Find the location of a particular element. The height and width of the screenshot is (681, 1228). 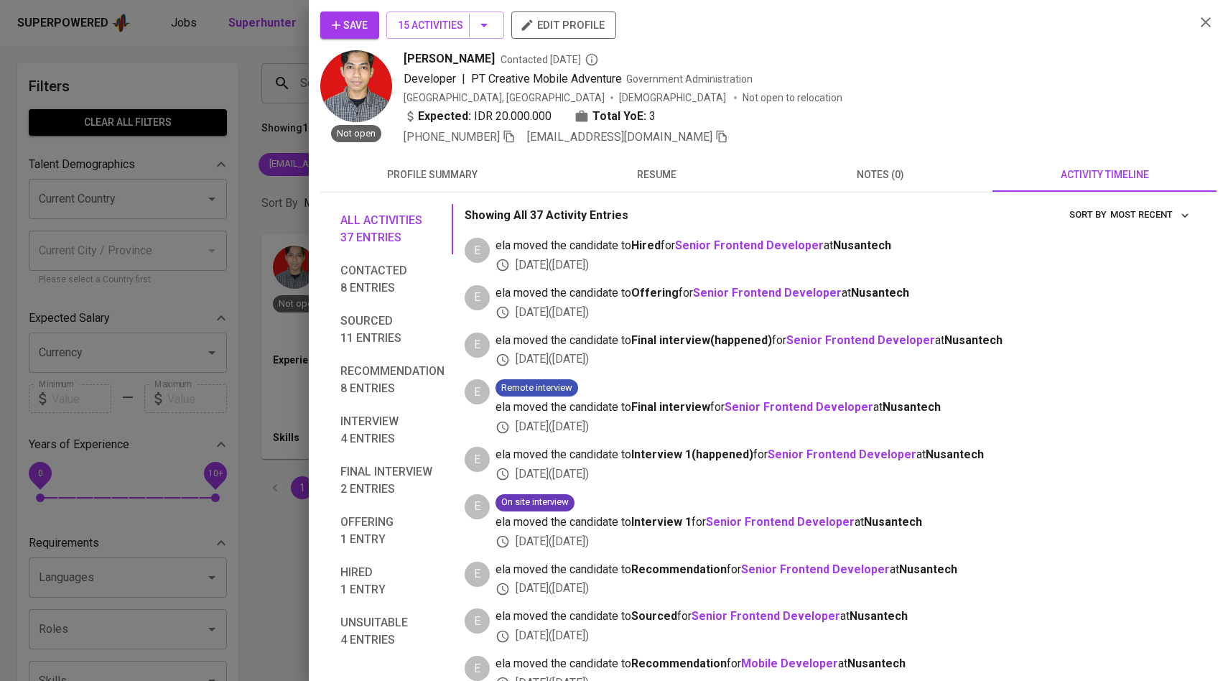

span: 15 Activities is located at coordinates (445, 25).